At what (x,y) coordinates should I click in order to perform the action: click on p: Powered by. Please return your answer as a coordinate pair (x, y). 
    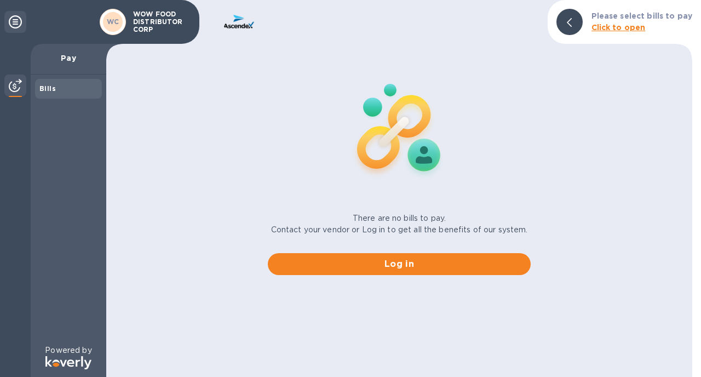
    Looking at the image, I should click on (68, 350).